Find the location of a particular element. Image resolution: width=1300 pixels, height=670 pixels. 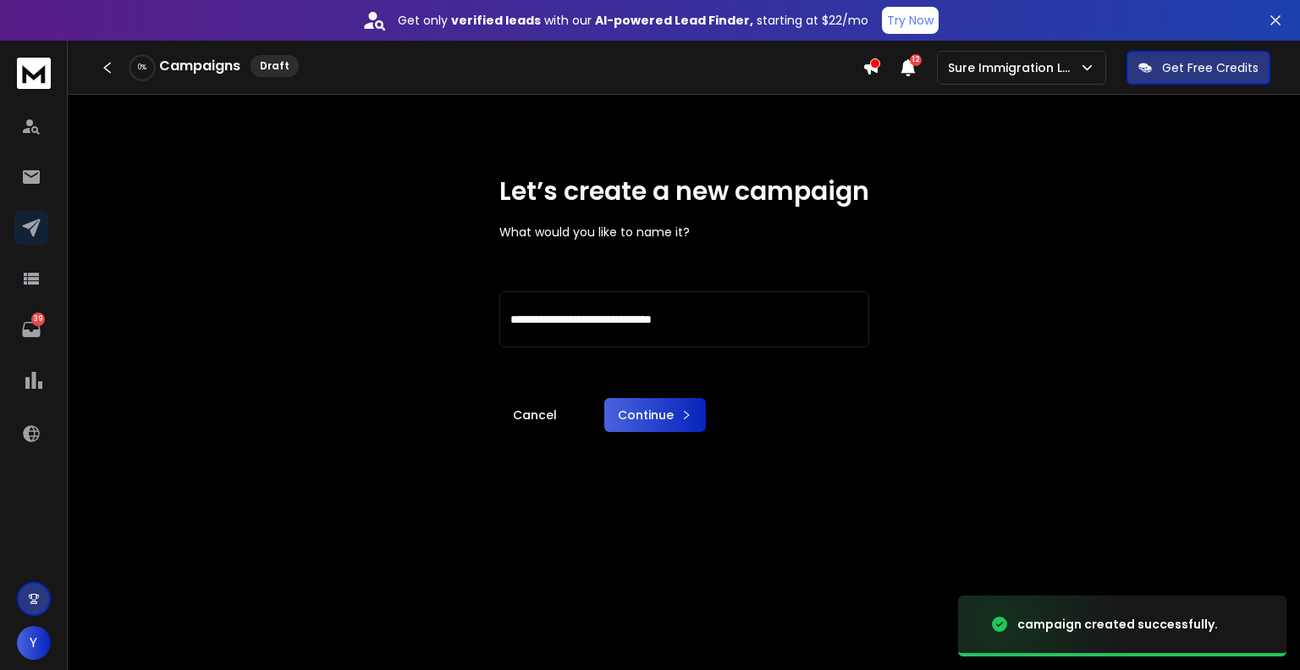

p: 39 is located at coordinates (38, 319).